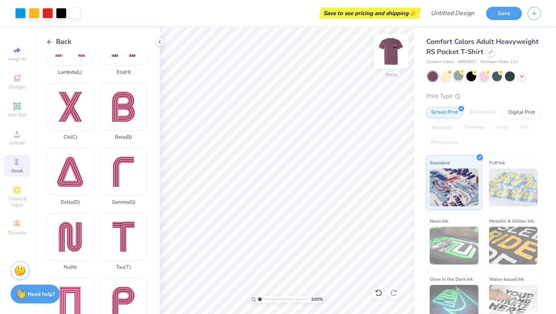 The image size is (556, 314). I want to click on div: Delta ( D ), so click(70, 202).